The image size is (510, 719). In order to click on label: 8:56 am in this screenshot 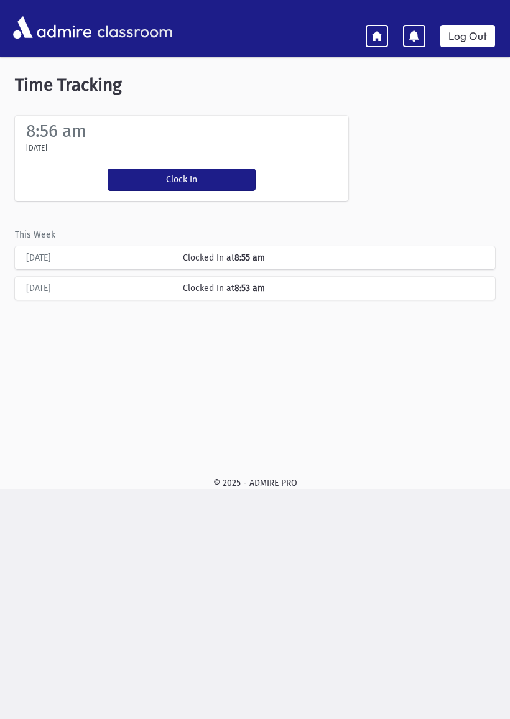, I will do `click(56, 131)`.